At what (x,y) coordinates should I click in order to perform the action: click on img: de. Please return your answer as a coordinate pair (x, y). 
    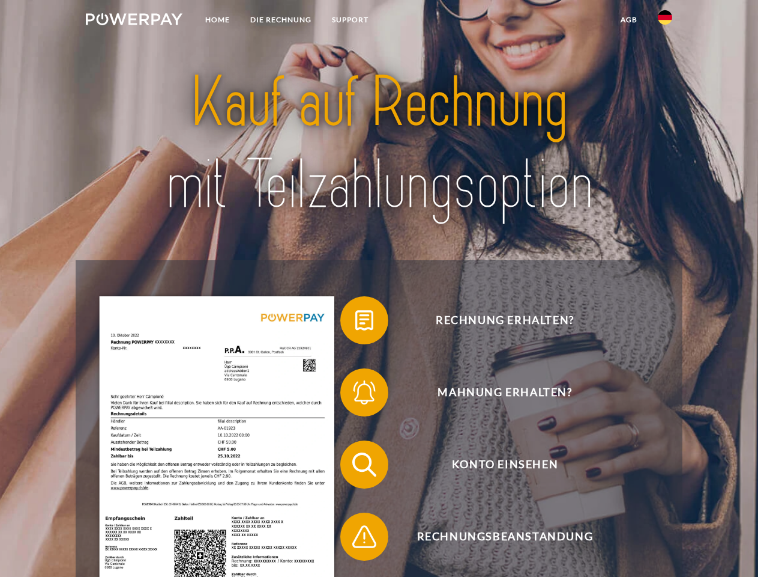
    Looking at the image, I should click on (665, 17).